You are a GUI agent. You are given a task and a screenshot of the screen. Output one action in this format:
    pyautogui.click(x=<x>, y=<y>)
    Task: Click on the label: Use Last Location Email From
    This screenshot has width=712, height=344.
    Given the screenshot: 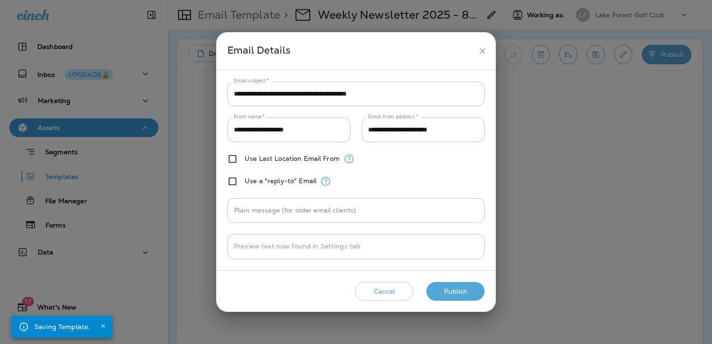 What is the action you would take?
    pyautogui.click(x=292, y=158)
    